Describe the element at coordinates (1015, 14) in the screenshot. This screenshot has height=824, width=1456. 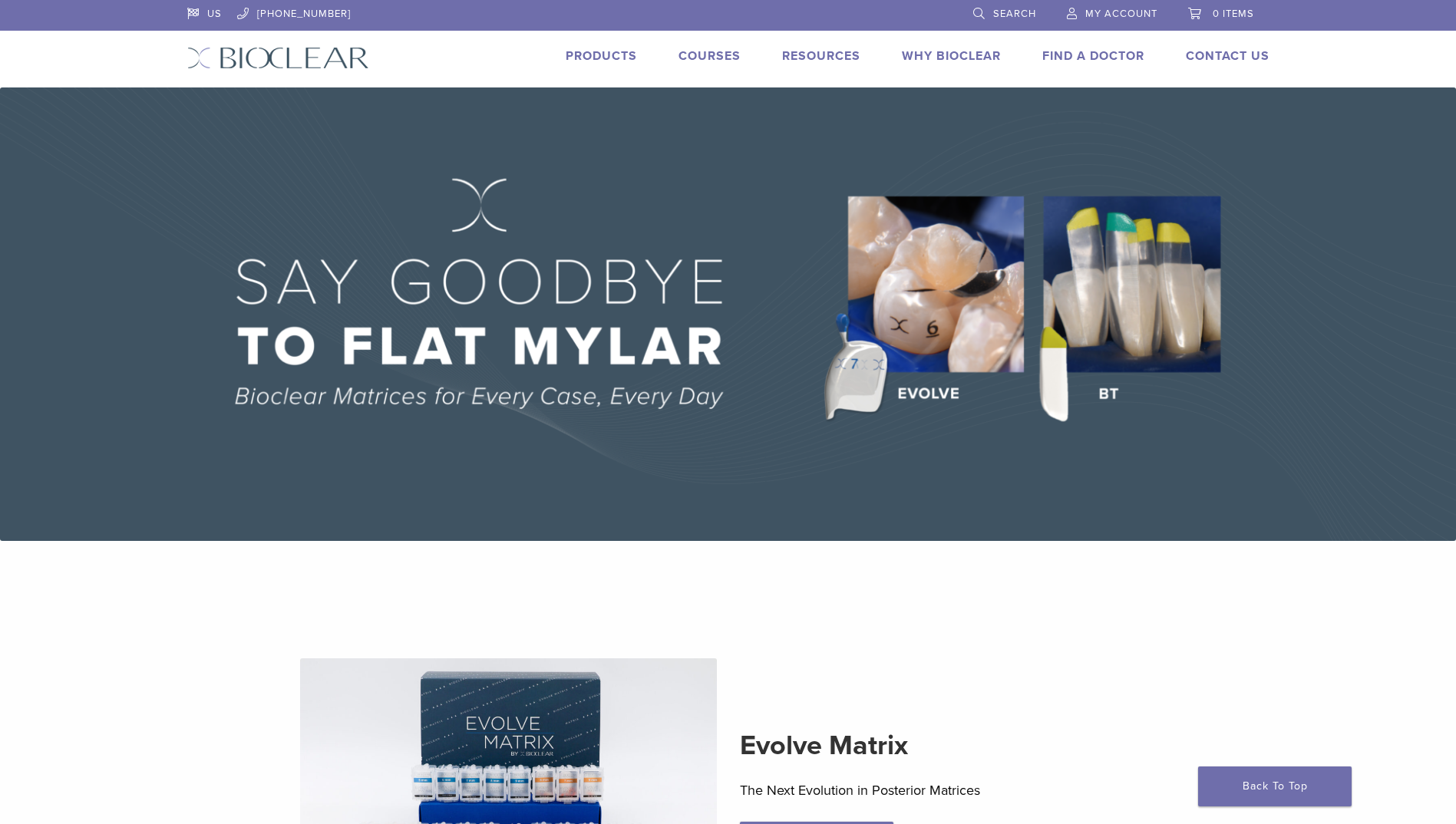
I see `span: Search` at that location.